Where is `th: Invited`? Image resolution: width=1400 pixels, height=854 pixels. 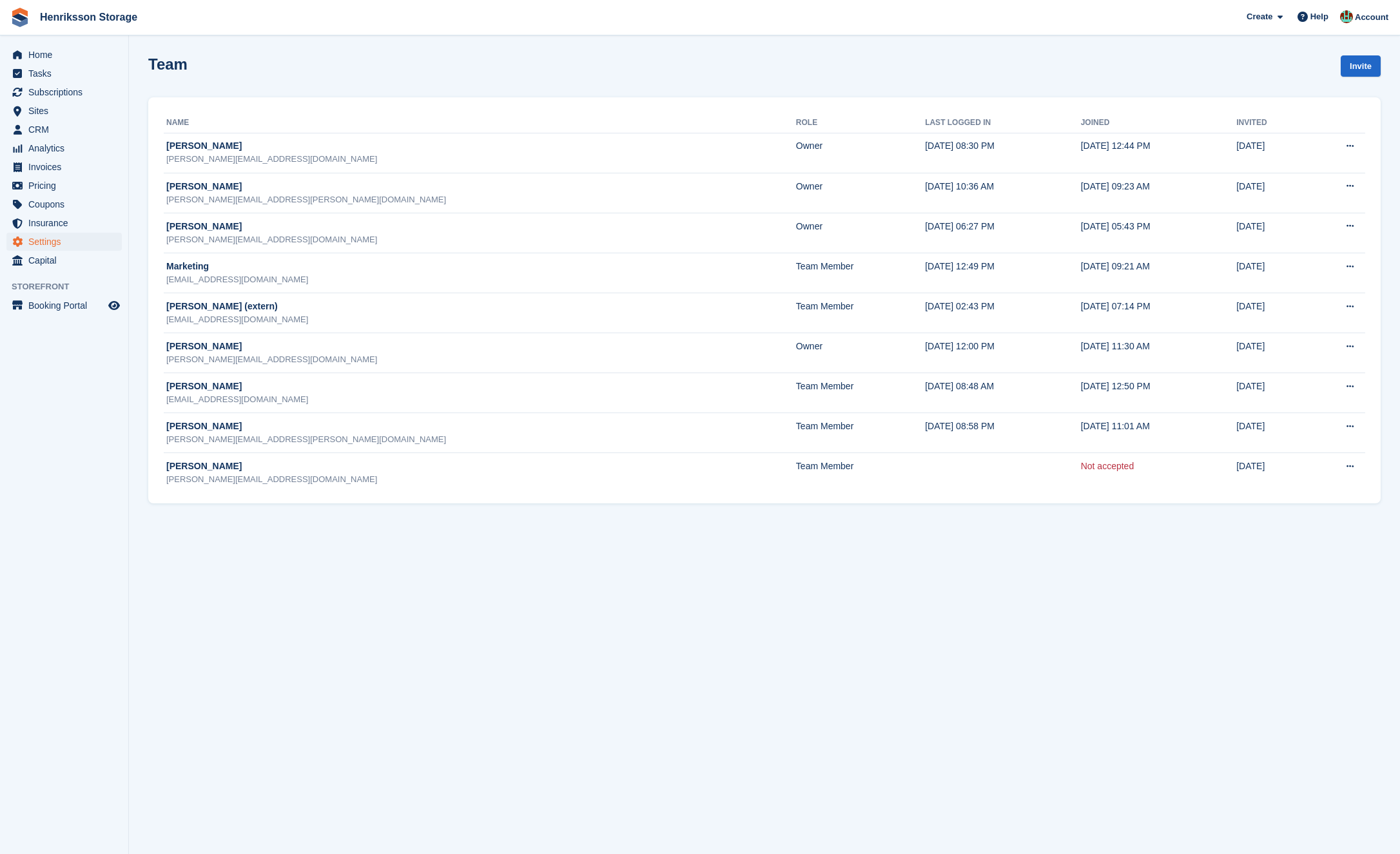 th: Invited is located at coordinates (1271, 124).